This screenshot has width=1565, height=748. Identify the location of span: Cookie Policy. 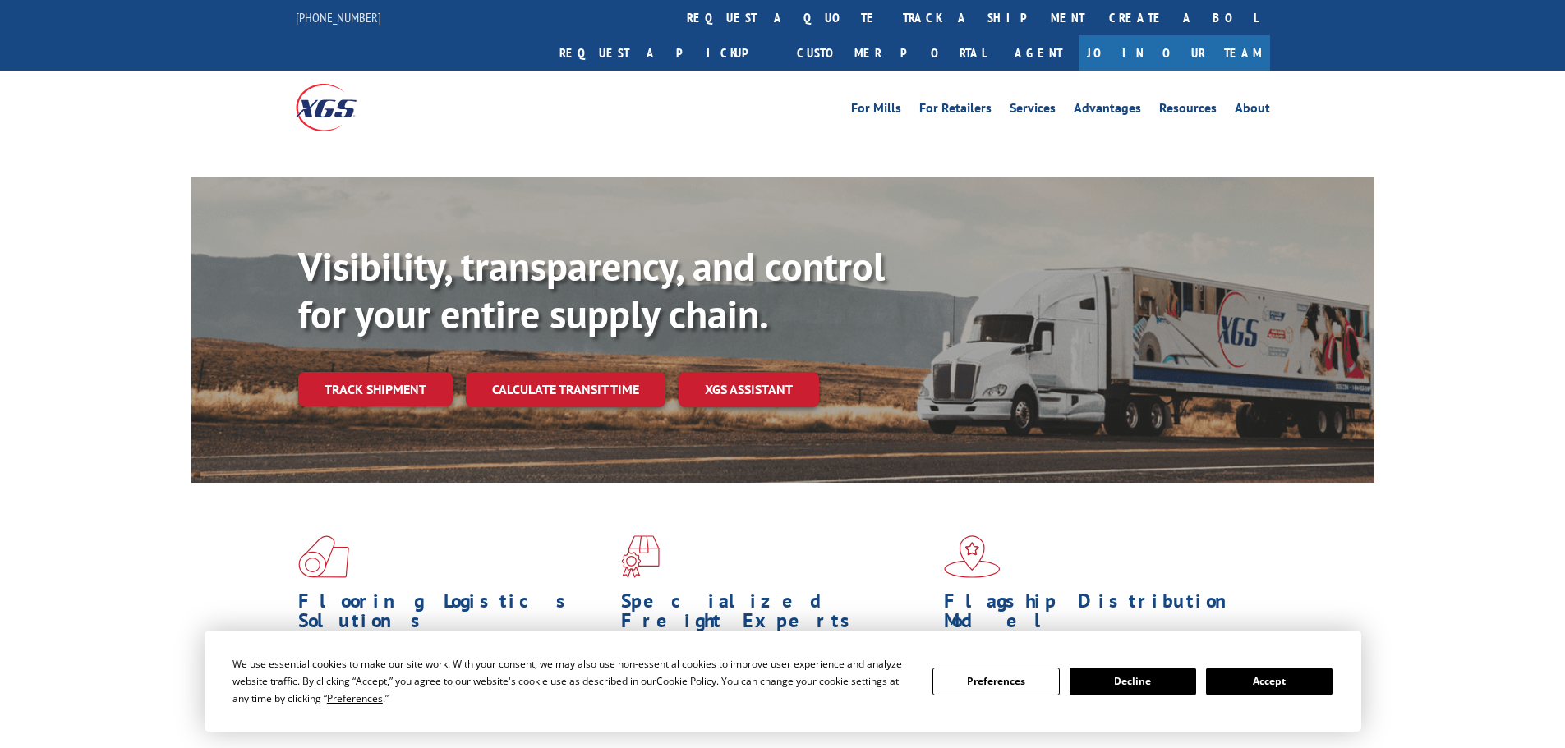
(686, 681).